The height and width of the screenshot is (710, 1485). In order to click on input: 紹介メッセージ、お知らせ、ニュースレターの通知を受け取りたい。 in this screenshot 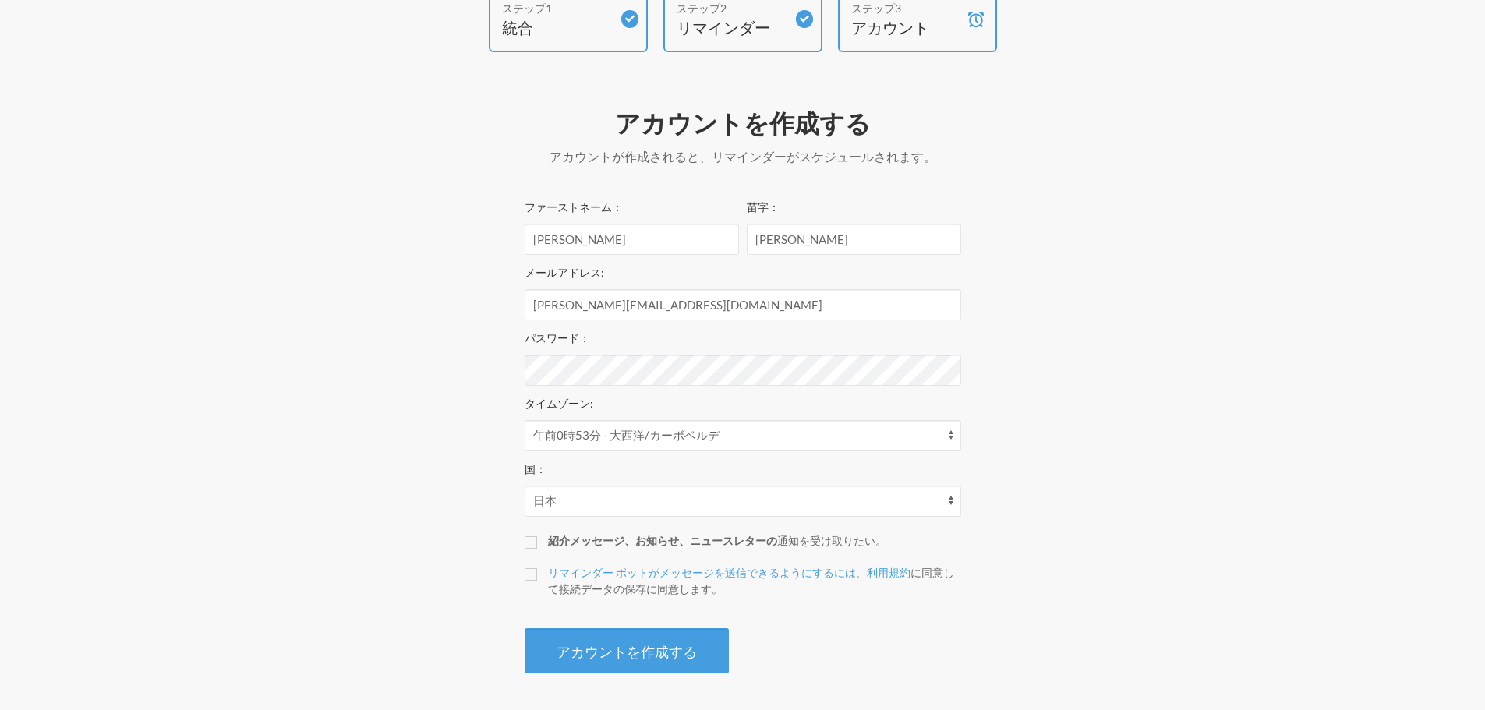, I will do `click(531, 542)`.